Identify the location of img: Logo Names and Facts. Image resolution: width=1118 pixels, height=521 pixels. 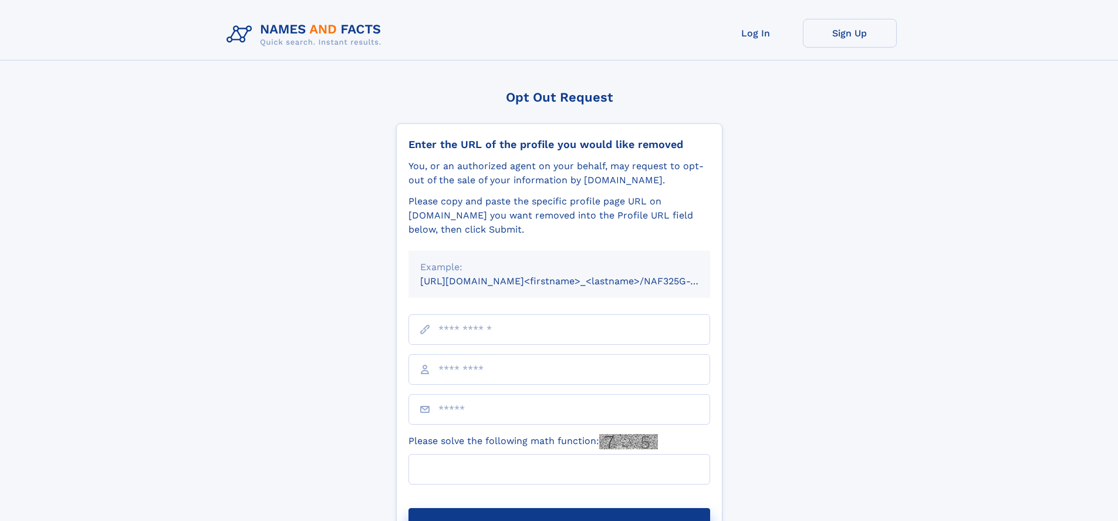
(306, 35).